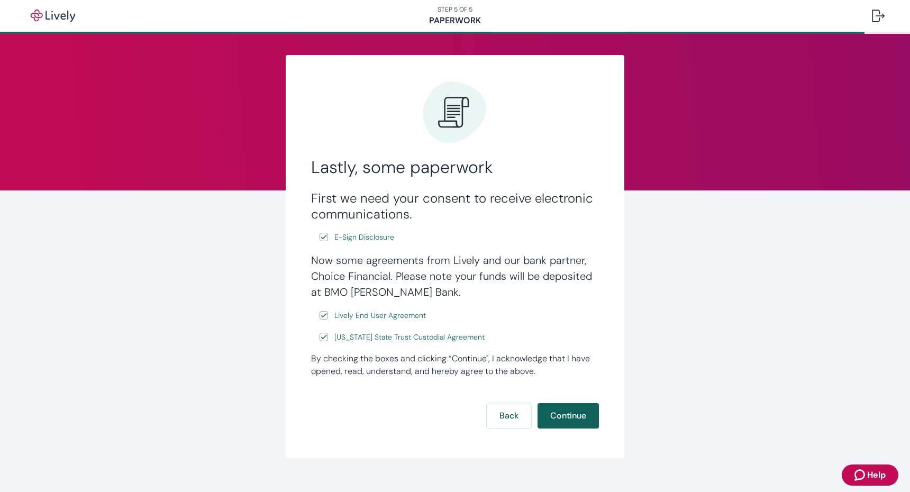 This screenshot has width=910, height=492. I want to click on span: E-Sign Disclosure, so click(364, 237).